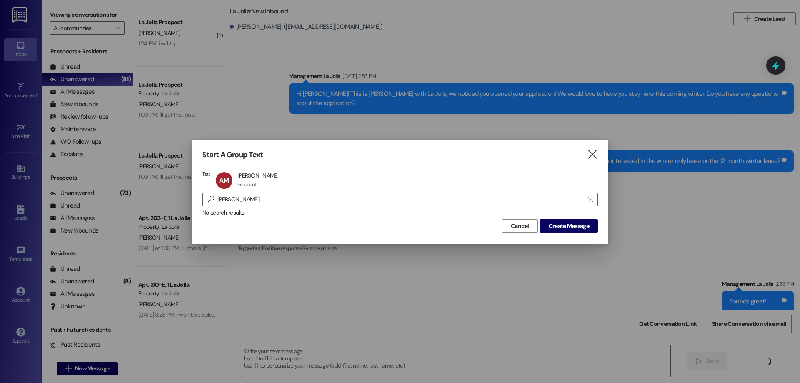 This screenshot has height=383, width=800. I want to click on h3: To:, so click(206, 174).